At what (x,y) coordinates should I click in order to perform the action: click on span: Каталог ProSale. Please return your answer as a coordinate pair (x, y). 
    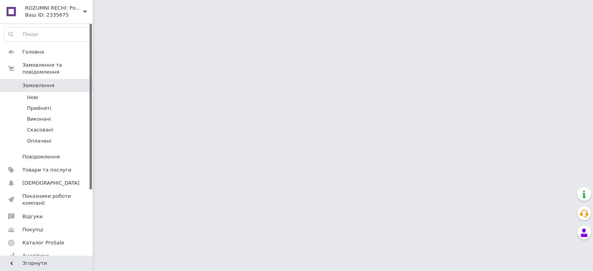
    Looking at the image, I should click on (43, 243).